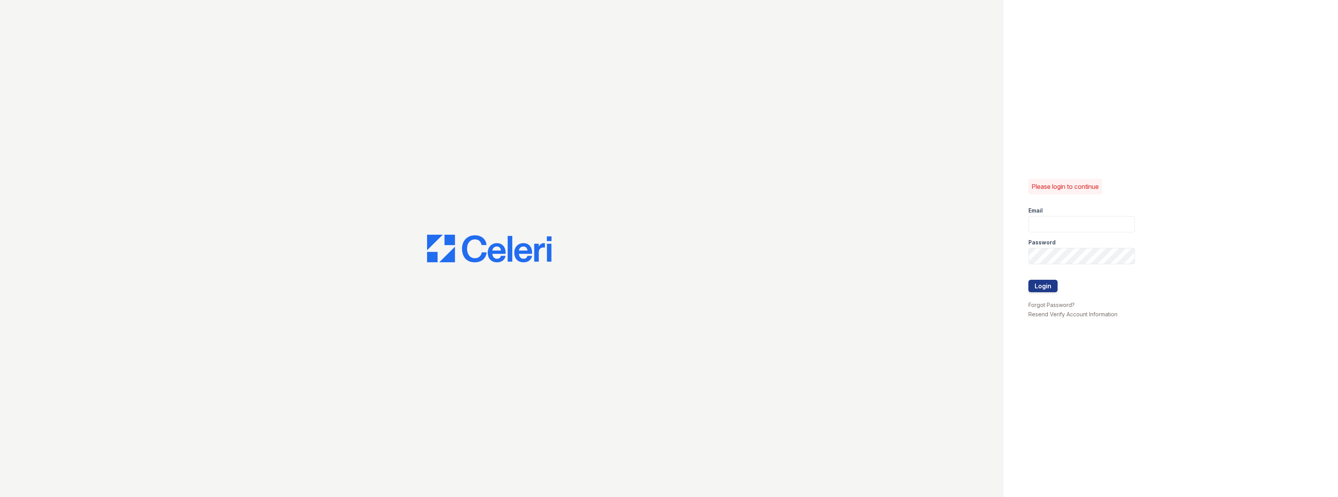 The width and height of the screenshot is (1338, 497). Describe the element at coordinates (1035, 211) in the screenshot. I see `label: Email` at that location.